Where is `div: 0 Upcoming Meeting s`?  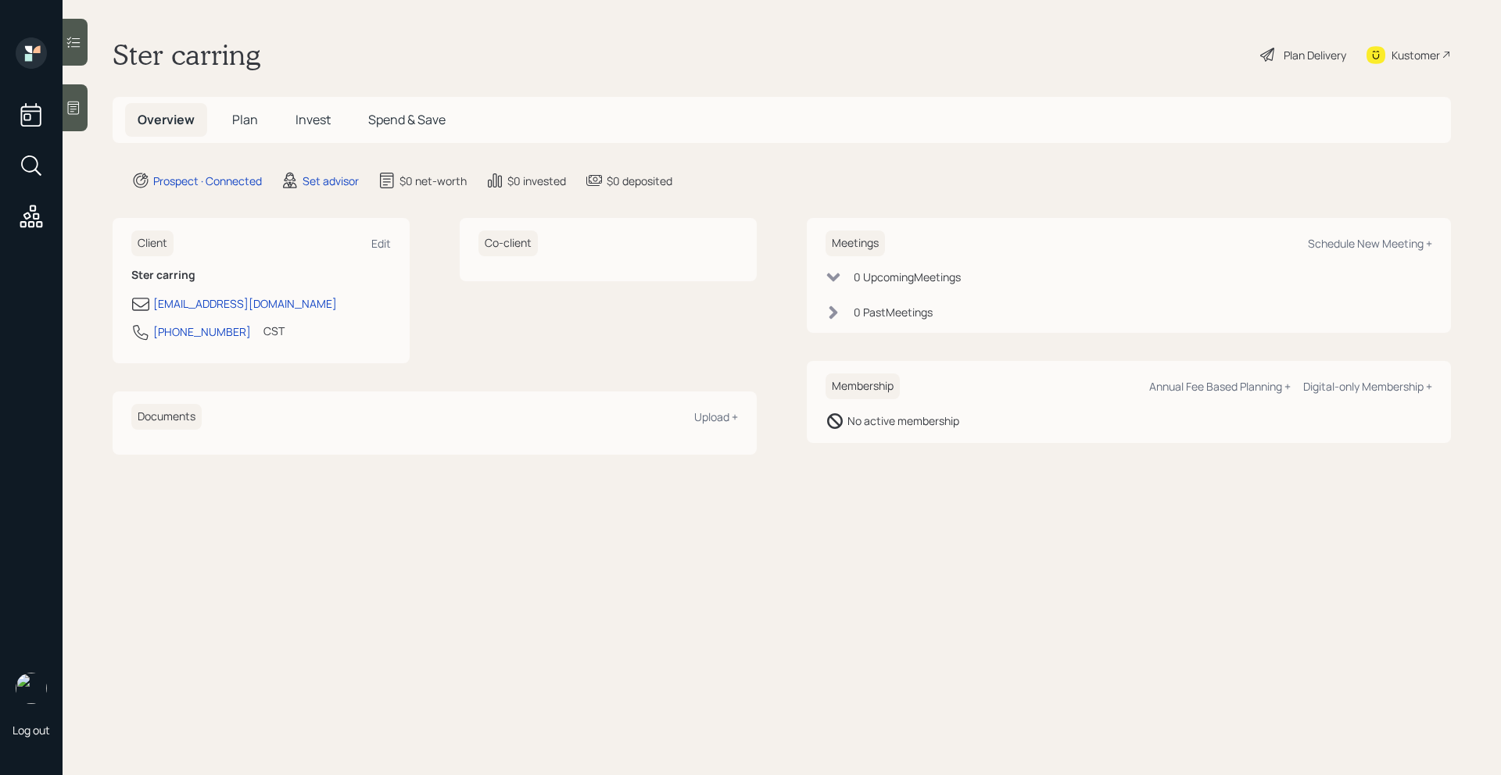
div: 0 Upcoming Meeting s is located at coordinates (907, 277).